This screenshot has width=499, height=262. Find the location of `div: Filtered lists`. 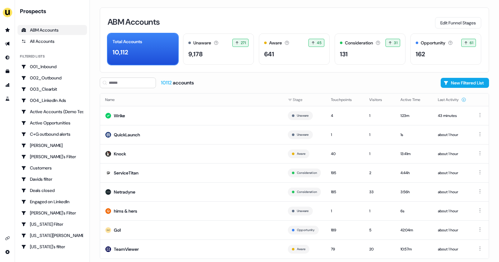

div: Filtered lists is located at coordinates (32, 56).